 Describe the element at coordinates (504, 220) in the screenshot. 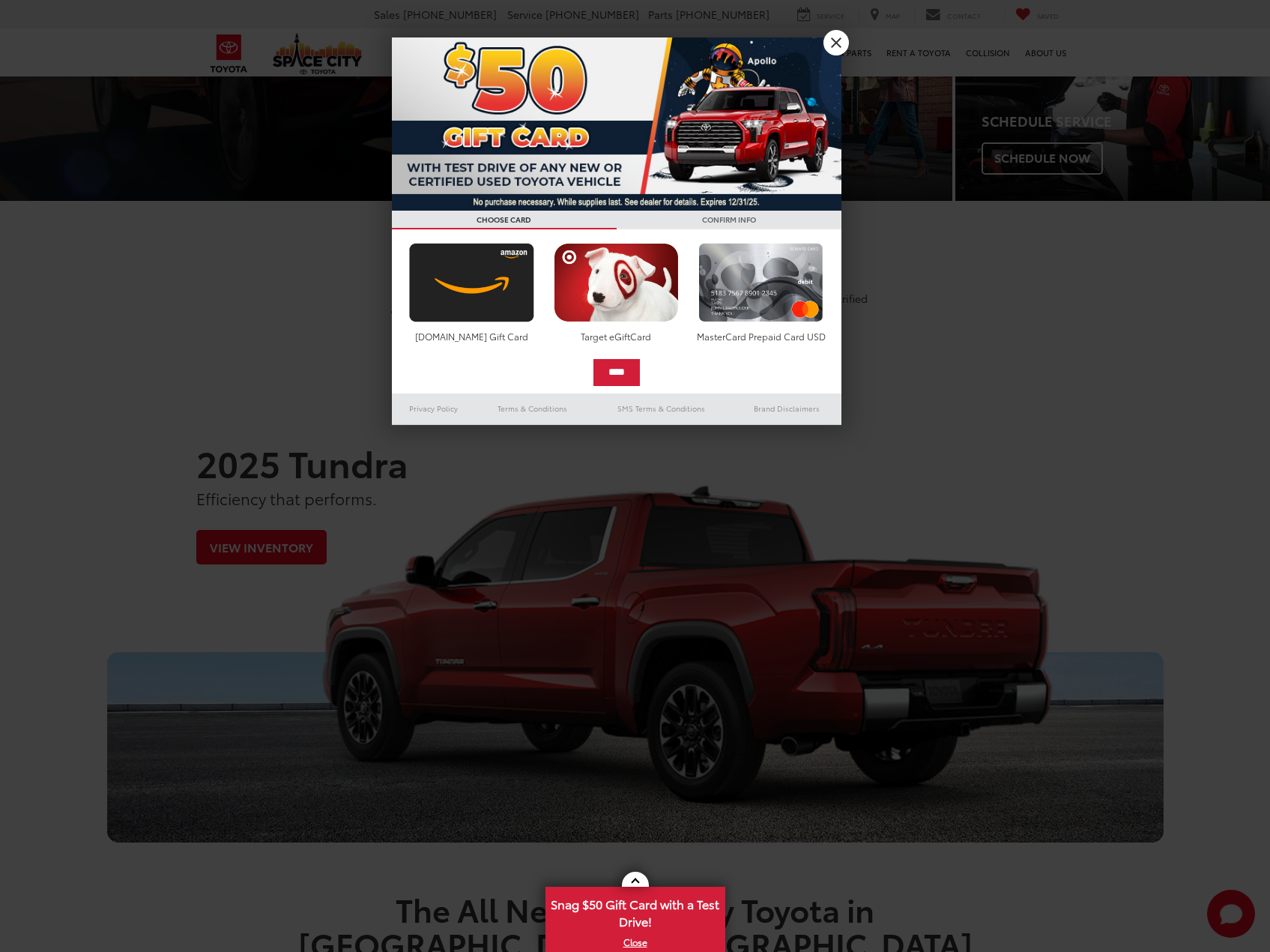

I see `h3: CHOOSE CARD` at that location.